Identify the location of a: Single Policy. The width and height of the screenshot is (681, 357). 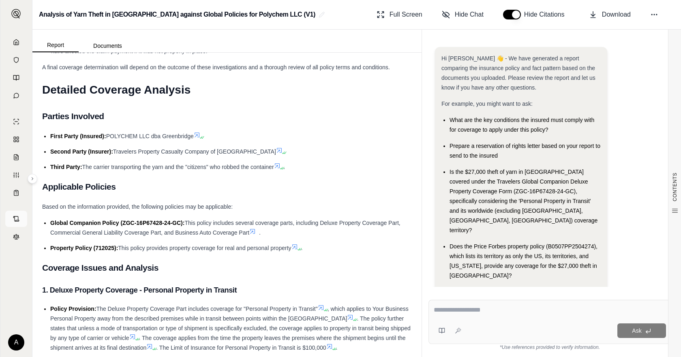
(16, 122).